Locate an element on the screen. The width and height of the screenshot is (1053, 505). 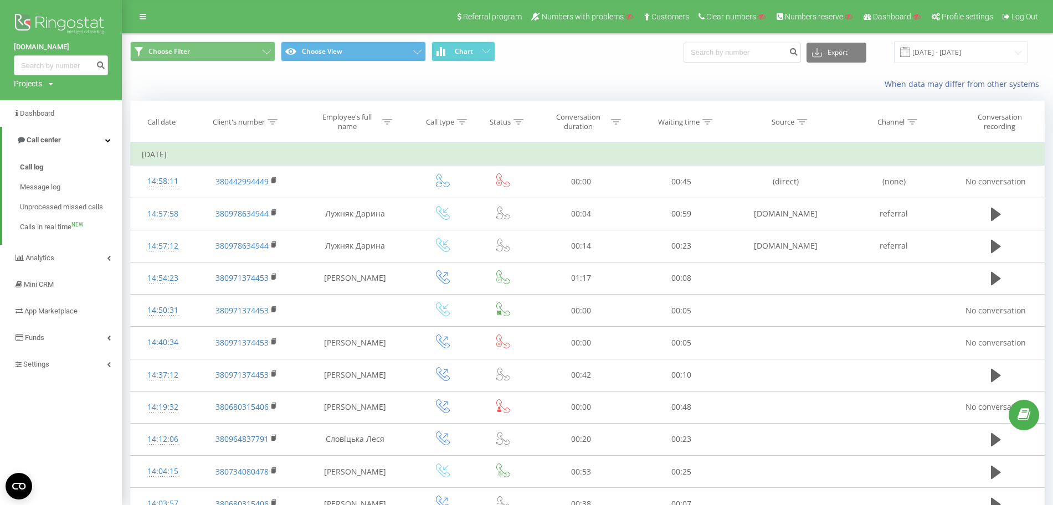
a: Calls in real timeNEW is located at coordinates (71, 227).